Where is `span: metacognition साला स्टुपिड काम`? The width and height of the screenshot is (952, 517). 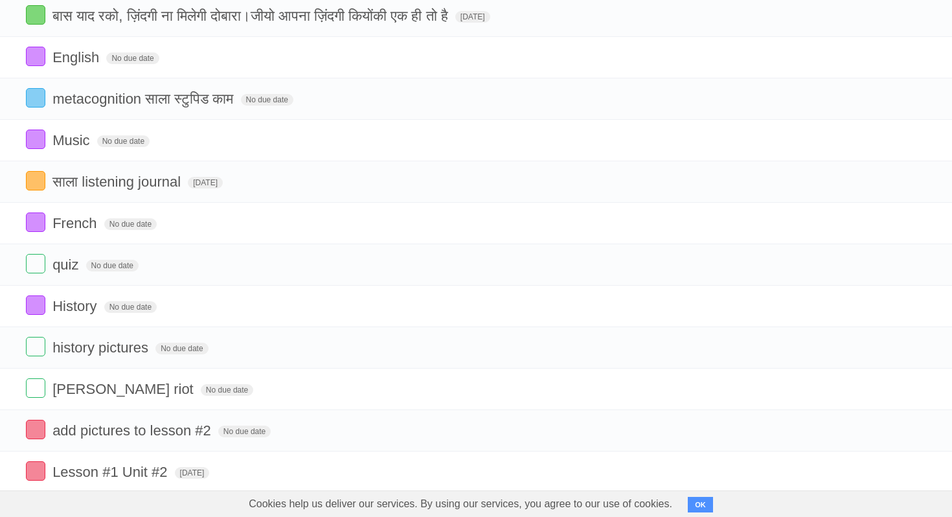 span: metacognition साला स्टुपिड काम is located at coordinates (144, 98).